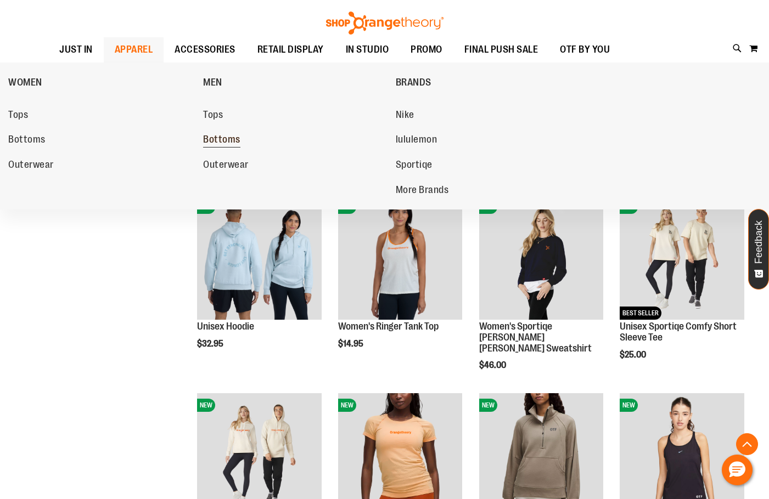 Image resolution: width=769 pixels, height=499 pixels. What do you see at coordinates (296, 82) in the screenshot?
I see `a: MEN` at bounding box center [296, 82].